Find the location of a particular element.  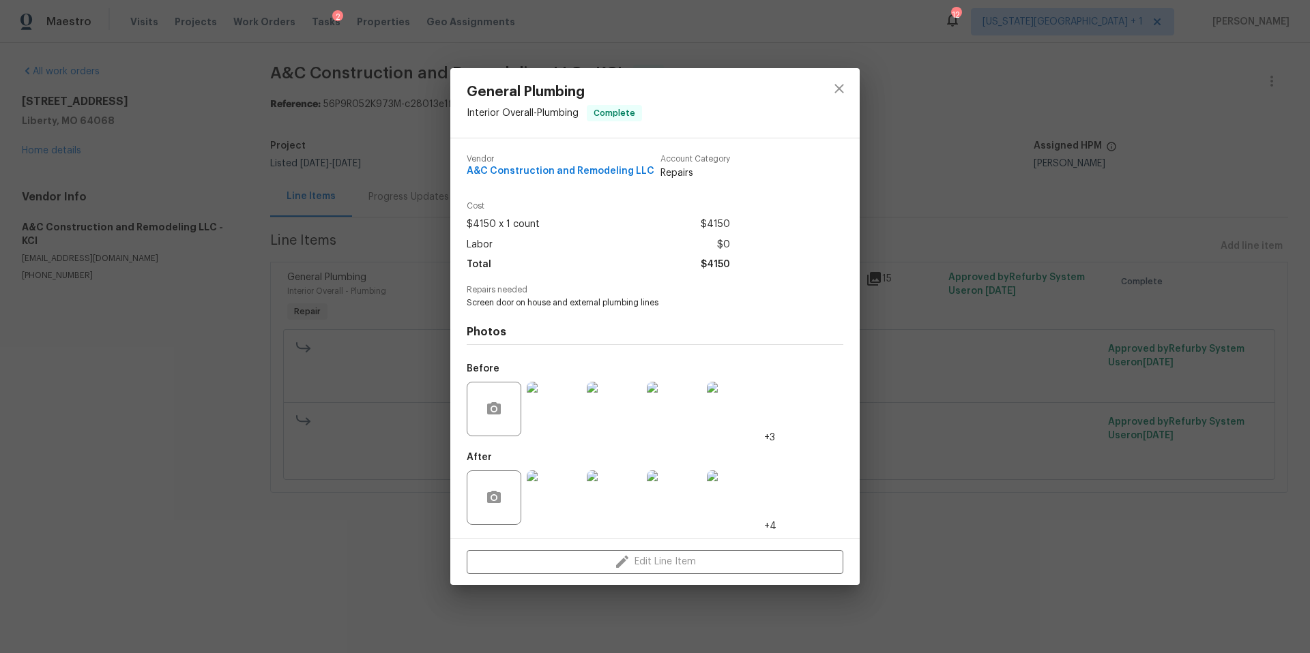

span: Interior Overall - Plumbing is located at coordinates (522, 113).